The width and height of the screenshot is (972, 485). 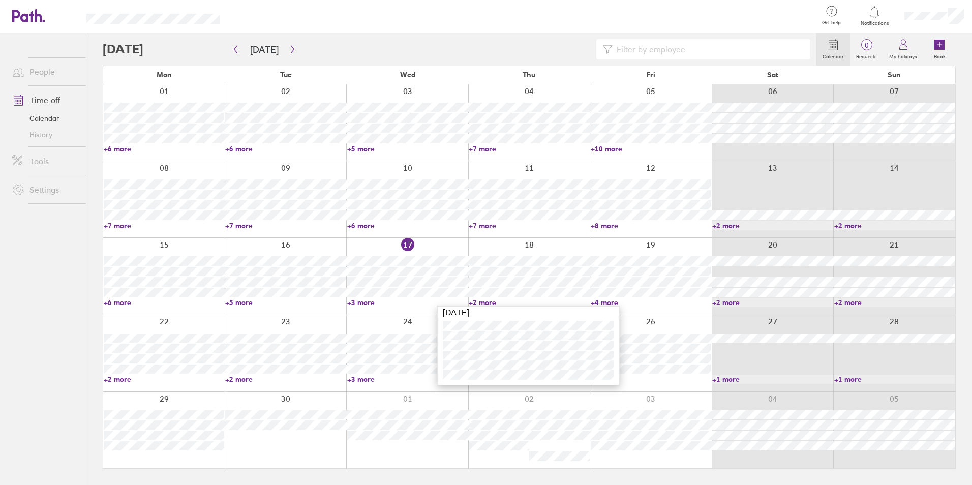 I want to click on span: 0, so click(x=866, y=45).